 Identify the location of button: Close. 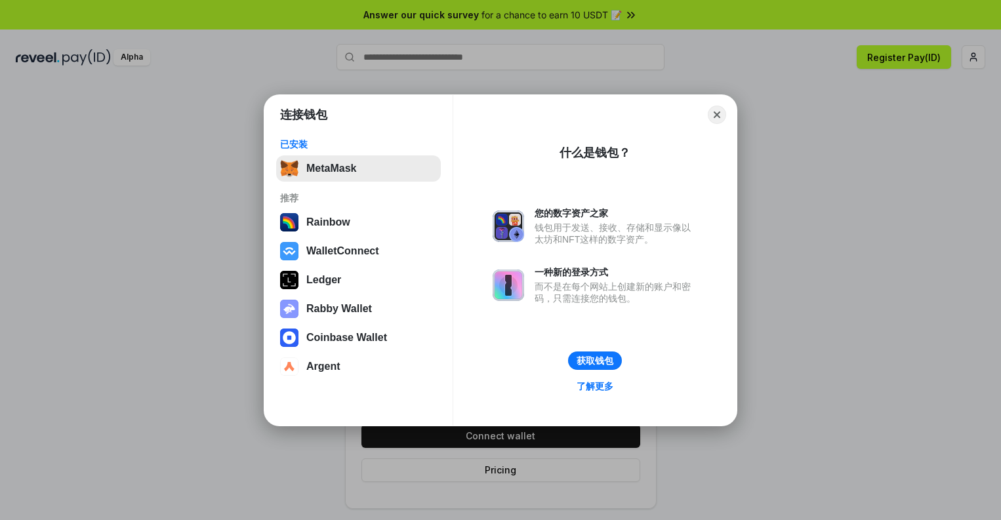
(717, 115).